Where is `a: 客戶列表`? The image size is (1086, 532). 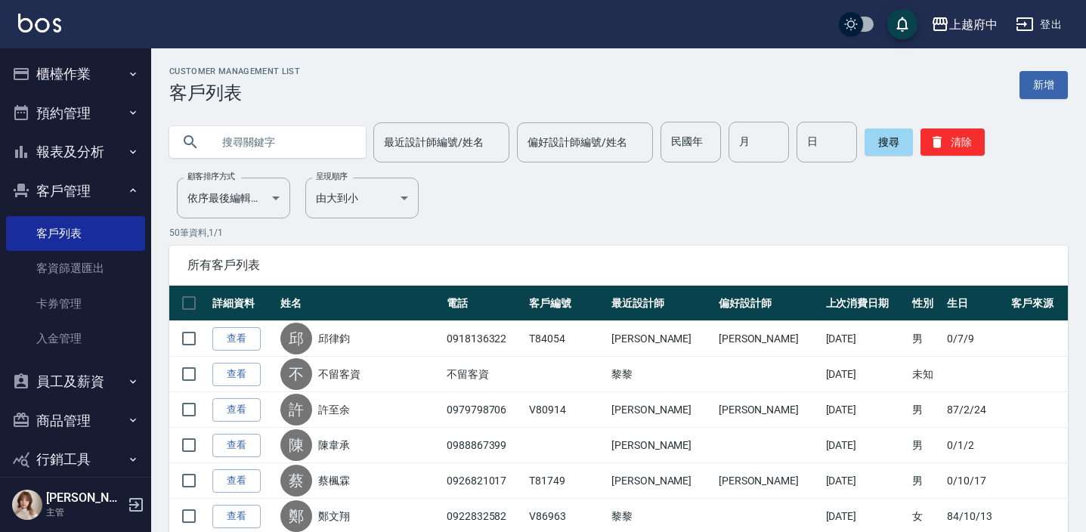 a: 客戶列表 is located at coordinates (76, 233).